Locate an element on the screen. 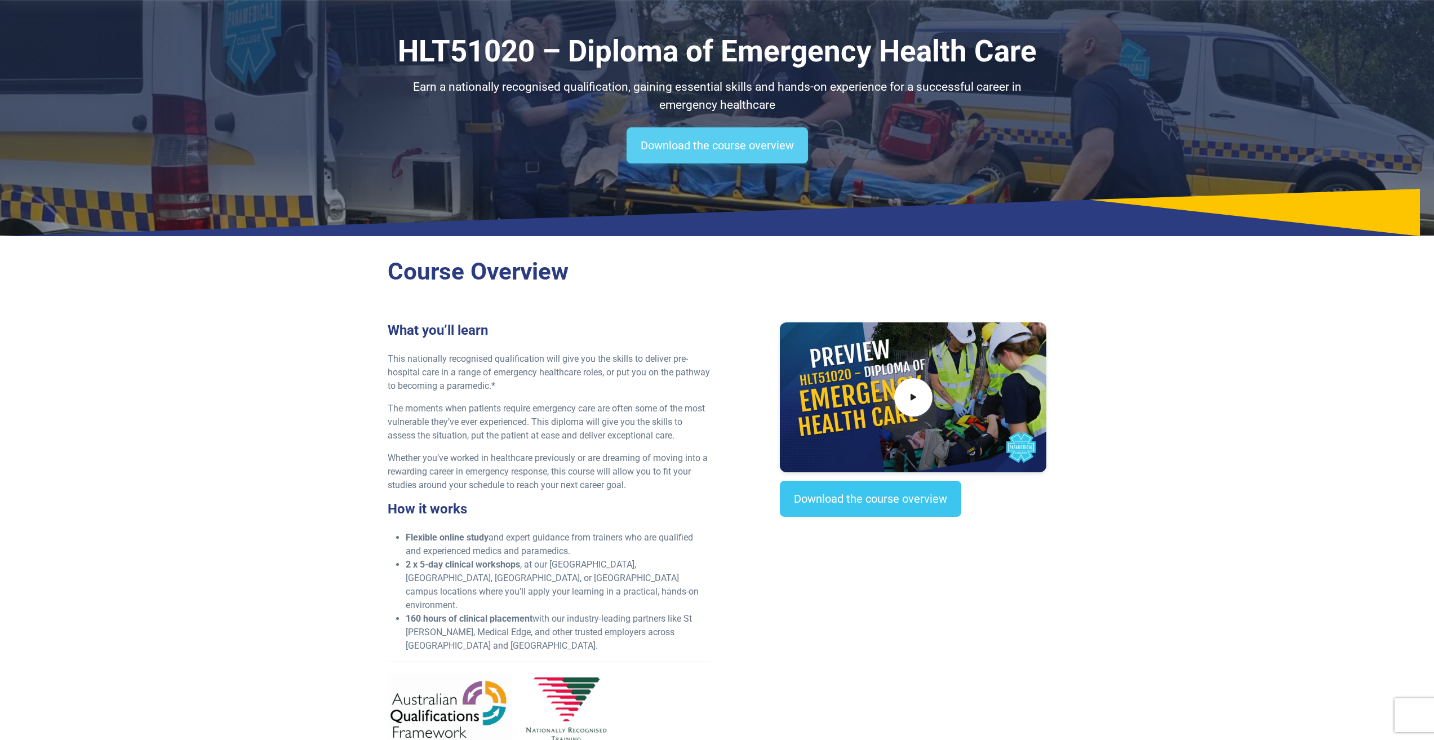 This screenshot has height=740, width=1434. h3: How it works is located at coordinates (549, 509).